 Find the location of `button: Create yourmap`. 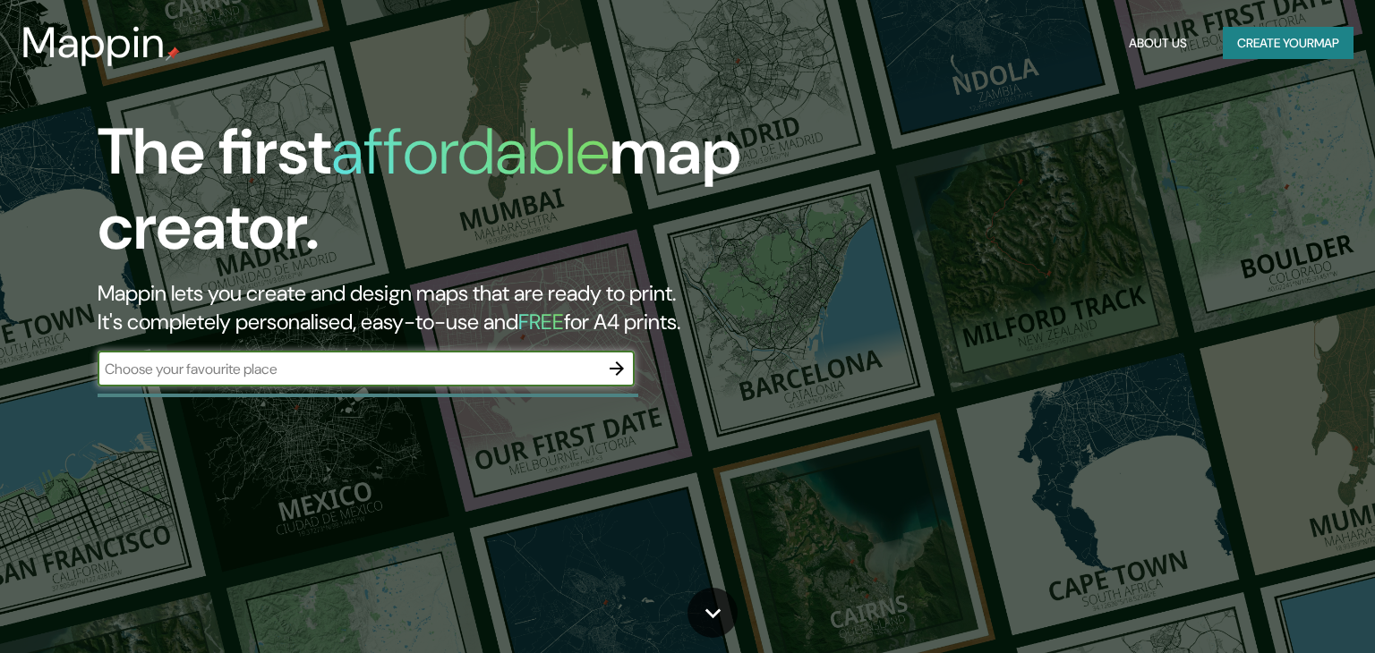

button: Create yourmap is located at coordinates (1288, 43).